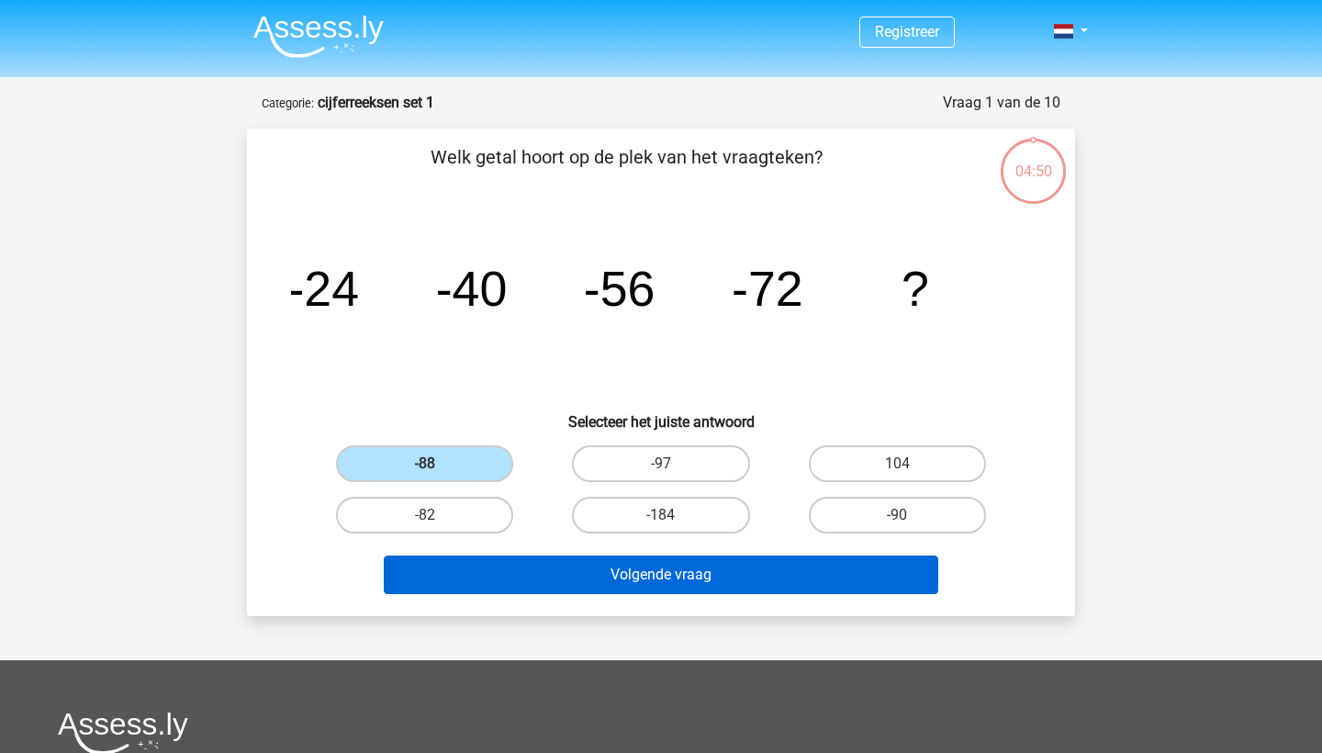 Image resolution: width=1322 pixels, height=753 pixels. I want to click on button: Volgende vraag, so click(661, 575).